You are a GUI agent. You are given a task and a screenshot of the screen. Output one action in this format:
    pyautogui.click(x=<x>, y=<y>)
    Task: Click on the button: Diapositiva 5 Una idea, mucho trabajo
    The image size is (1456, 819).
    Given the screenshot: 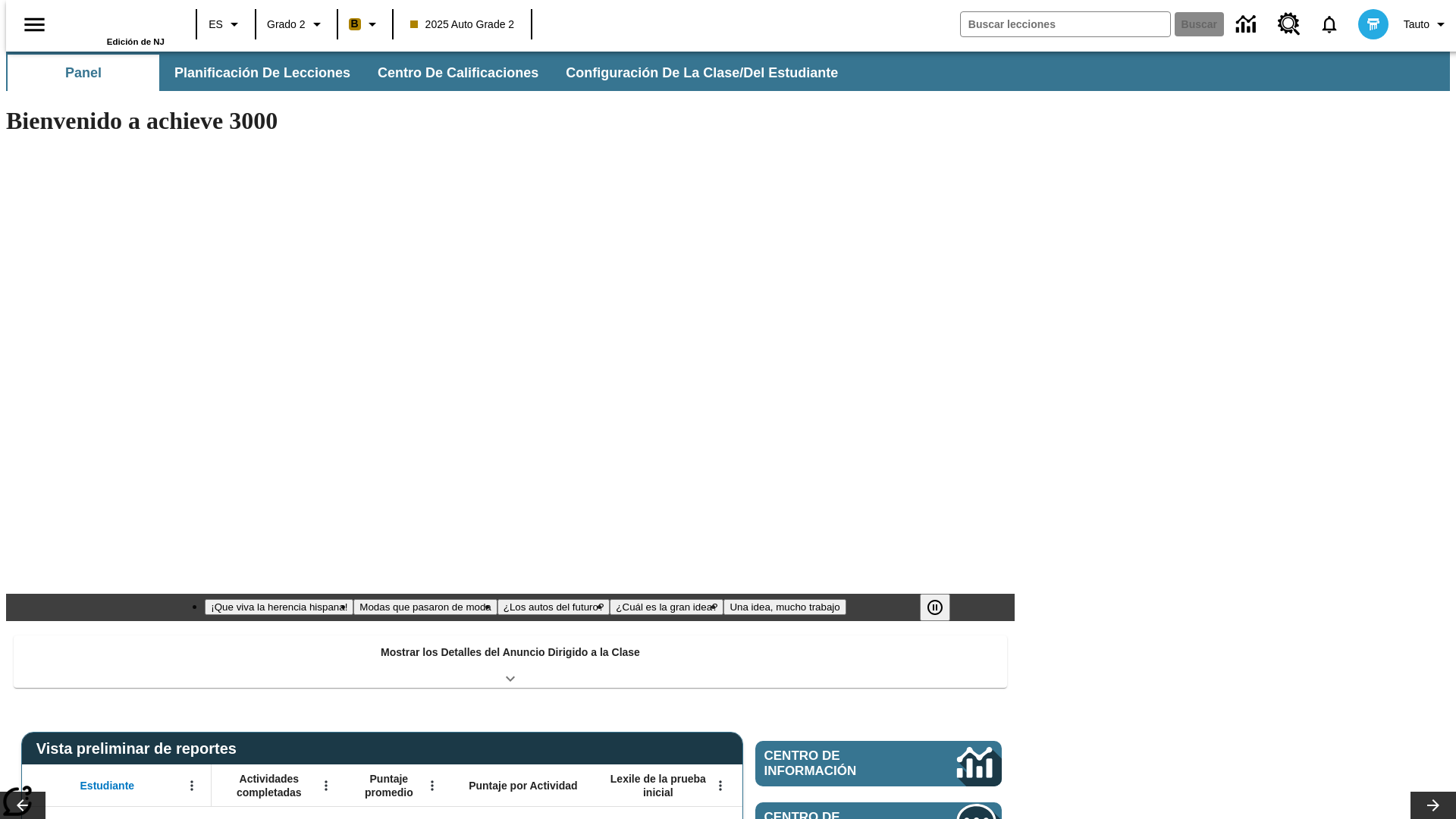 What is the action you would take?
    pyautogui.click(x=784, y=606)
    